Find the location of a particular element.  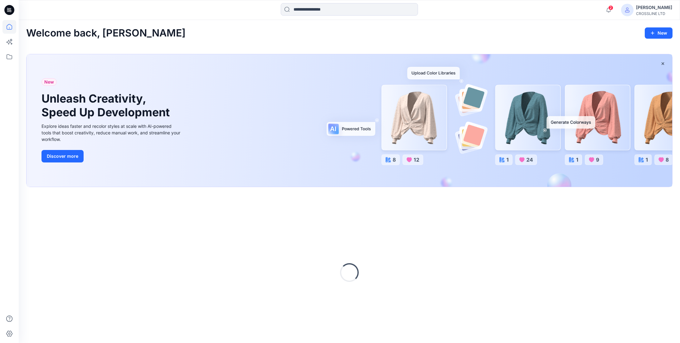

div: Explore ideas faster and recolor styles at scale with AI-powered tools that boost creativity, red... is located at coordinates (112, 133).